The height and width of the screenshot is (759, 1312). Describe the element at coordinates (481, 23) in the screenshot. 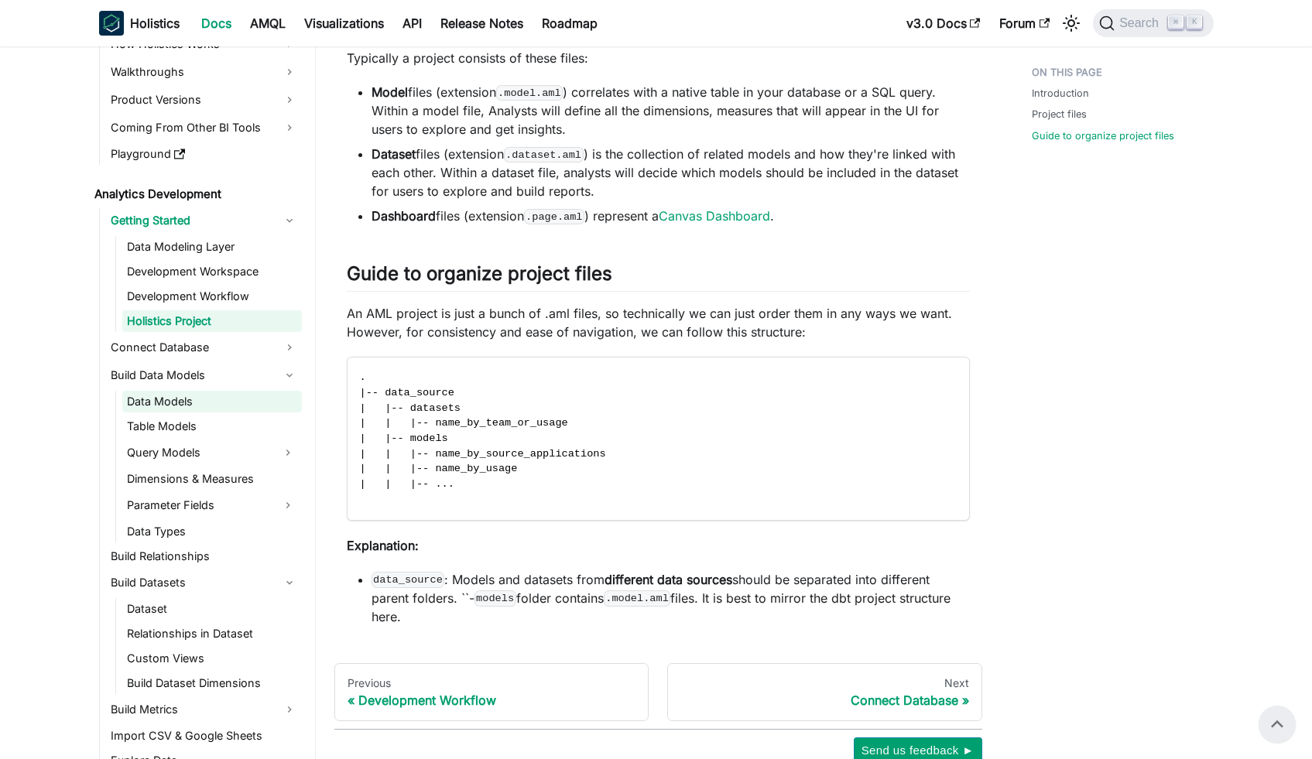

I see `a: Release Notes` at that location.